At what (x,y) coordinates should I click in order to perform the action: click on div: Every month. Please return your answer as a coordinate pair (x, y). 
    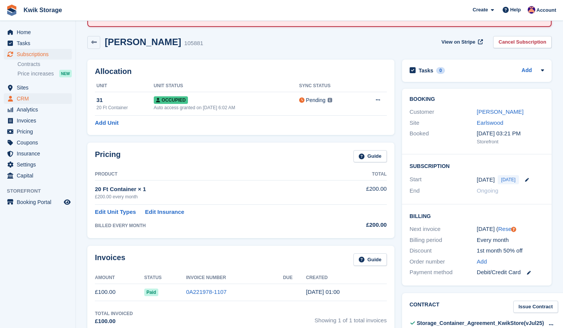
    Looking at the image, I should click on (510, 240).